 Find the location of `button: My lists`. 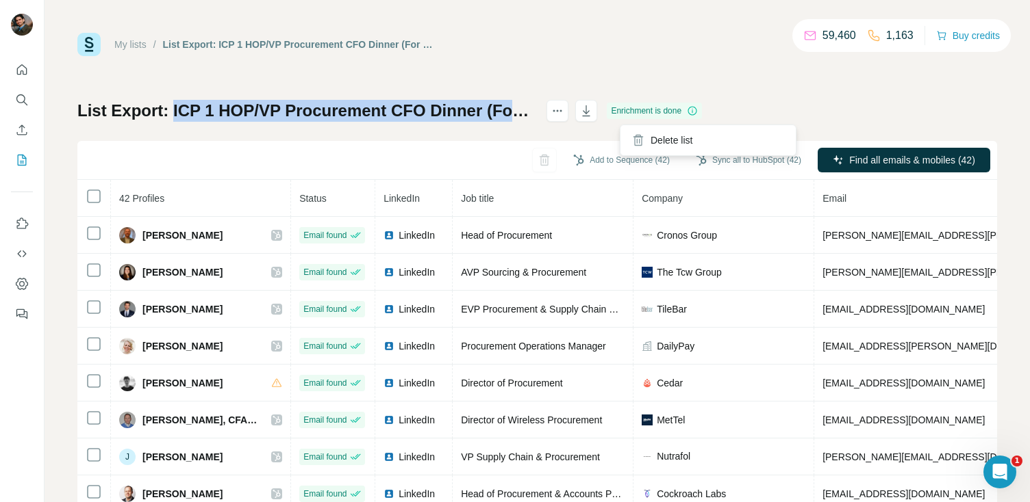

button: My lists is located at coordinates (22, 160).